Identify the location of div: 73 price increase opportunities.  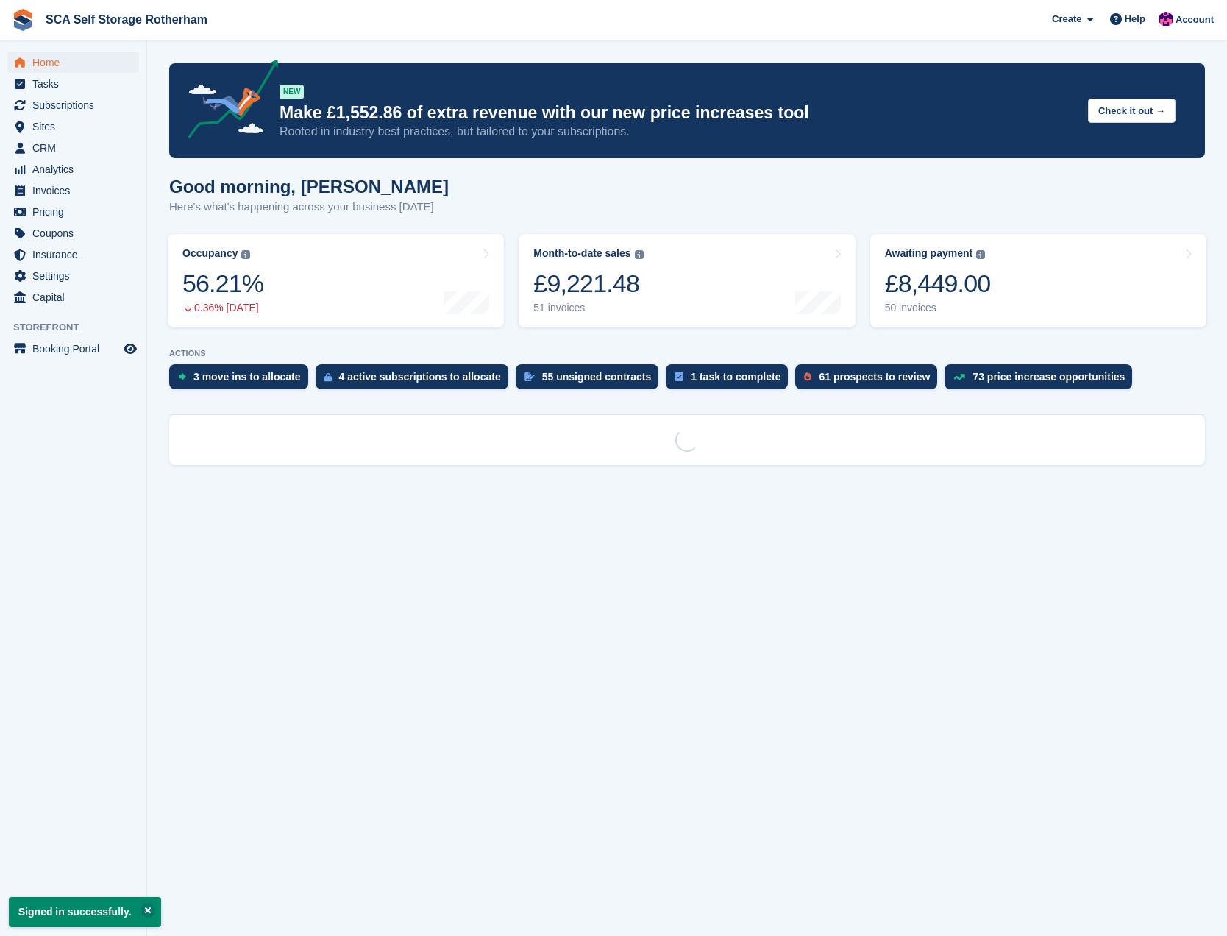
(1049, 377).